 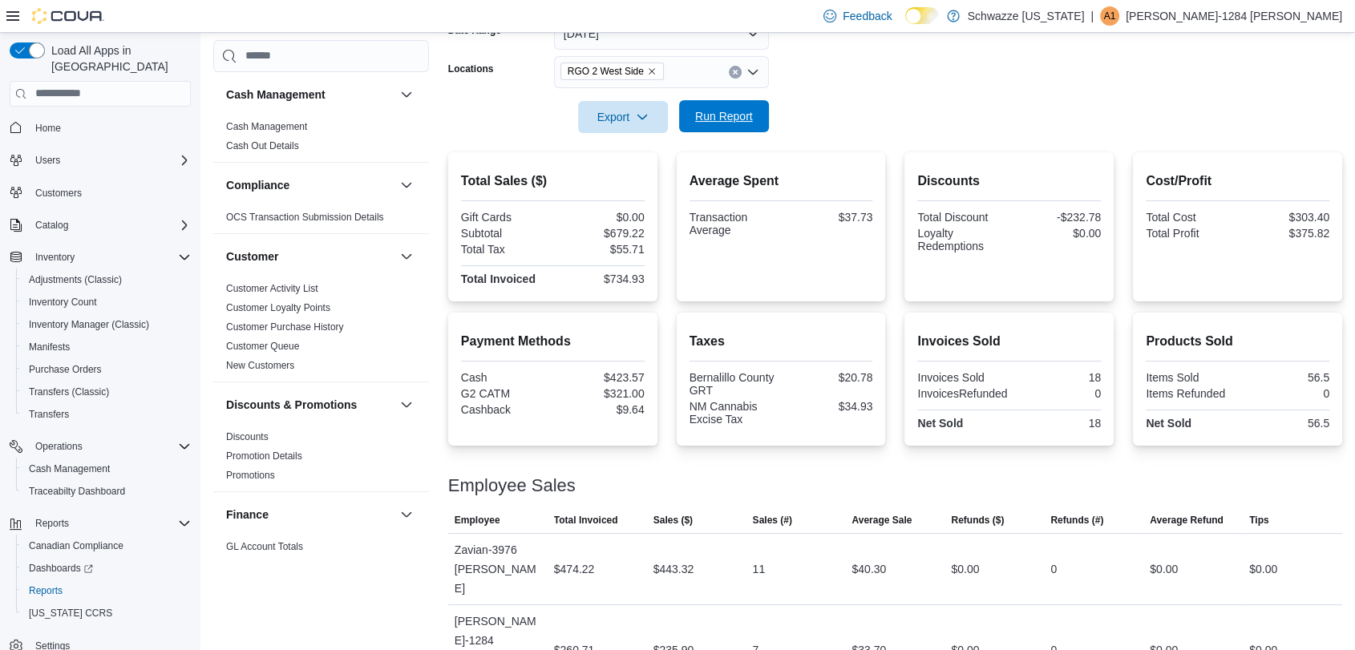 What do you see at coordinates (100, 225) in the screenshot?
I see `button: Catalog` at bounding box center [100, 225].